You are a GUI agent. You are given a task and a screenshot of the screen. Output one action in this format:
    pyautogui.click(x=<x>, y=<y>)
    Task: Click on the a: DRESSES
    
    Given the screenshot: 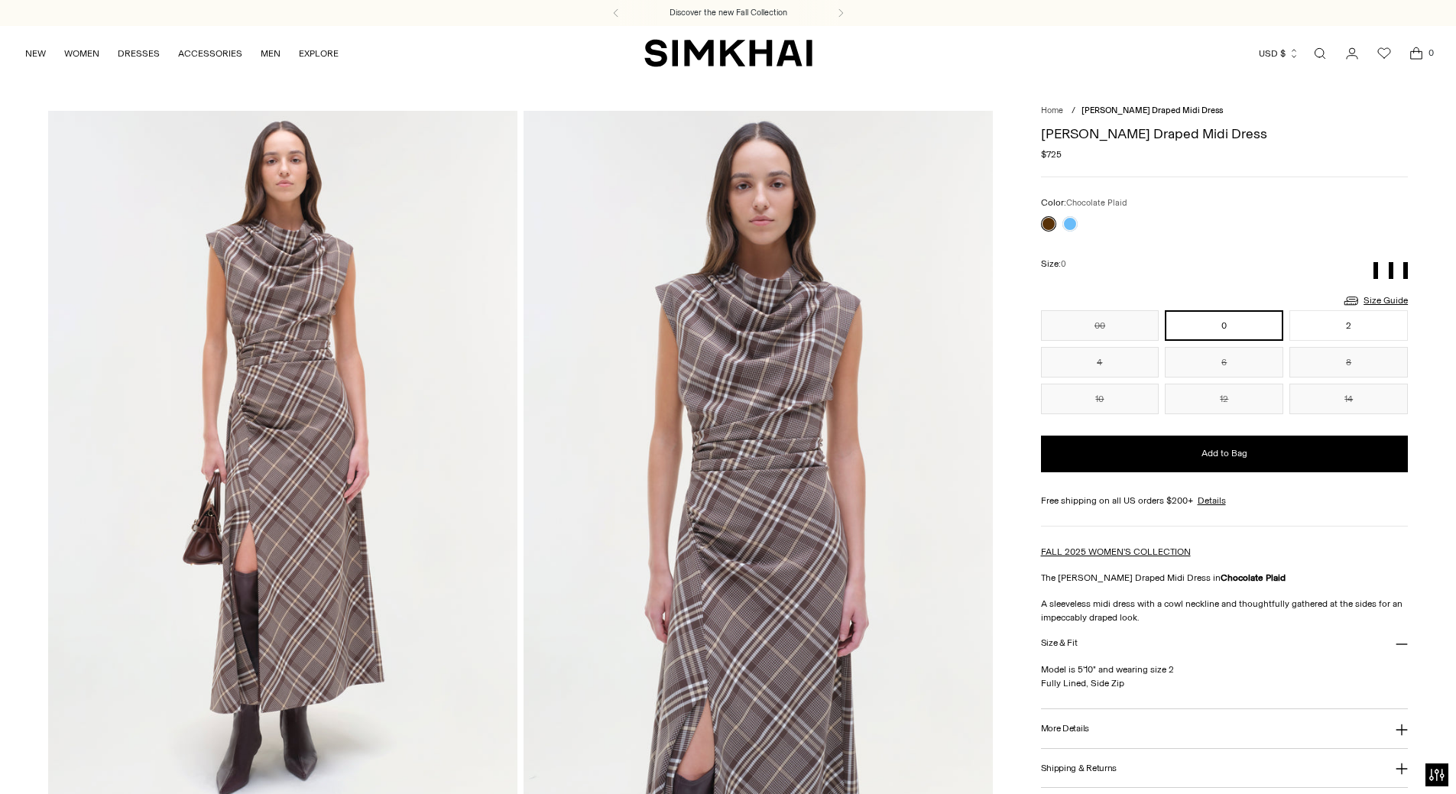 What is the action you would take?
    pyautogui.click(x=138, y=54)
    